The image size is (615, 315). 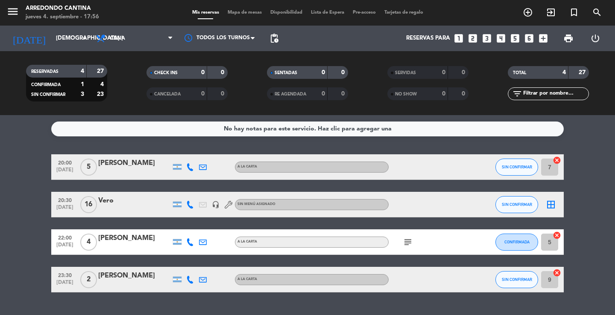 What do you see at coordinates (290, 94) in the screenshot?
I see `span: RE AGENDADA` at bounding box center [290, 94].